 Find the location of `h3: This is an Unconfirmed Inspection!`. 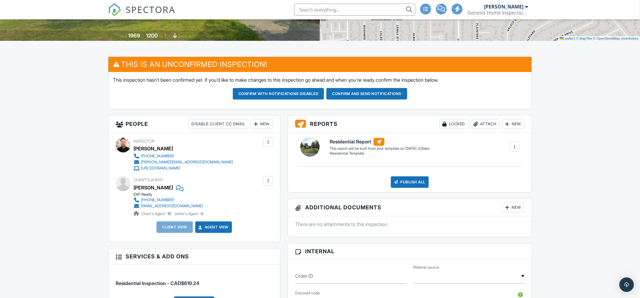

h3: This is an Unconfirmed Inspection! is located at coordinates (320, 64).